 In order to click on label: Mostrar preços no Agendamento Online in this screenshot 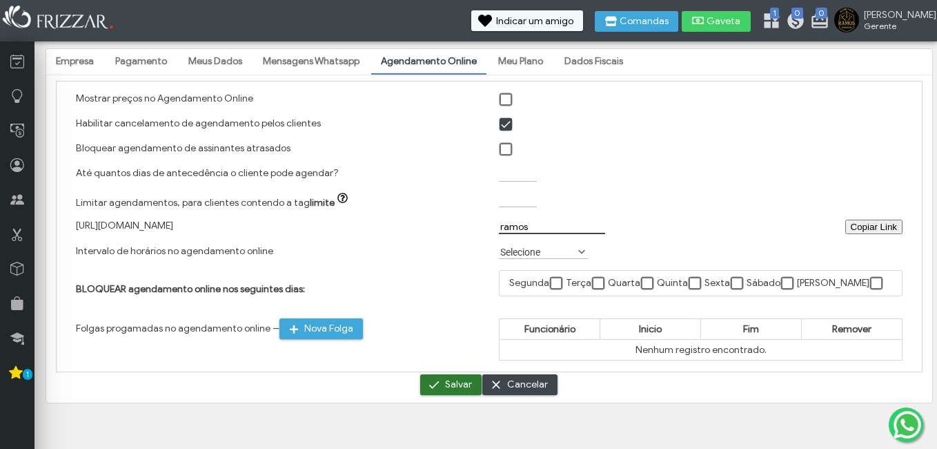, I will do `click(164, 98)`.